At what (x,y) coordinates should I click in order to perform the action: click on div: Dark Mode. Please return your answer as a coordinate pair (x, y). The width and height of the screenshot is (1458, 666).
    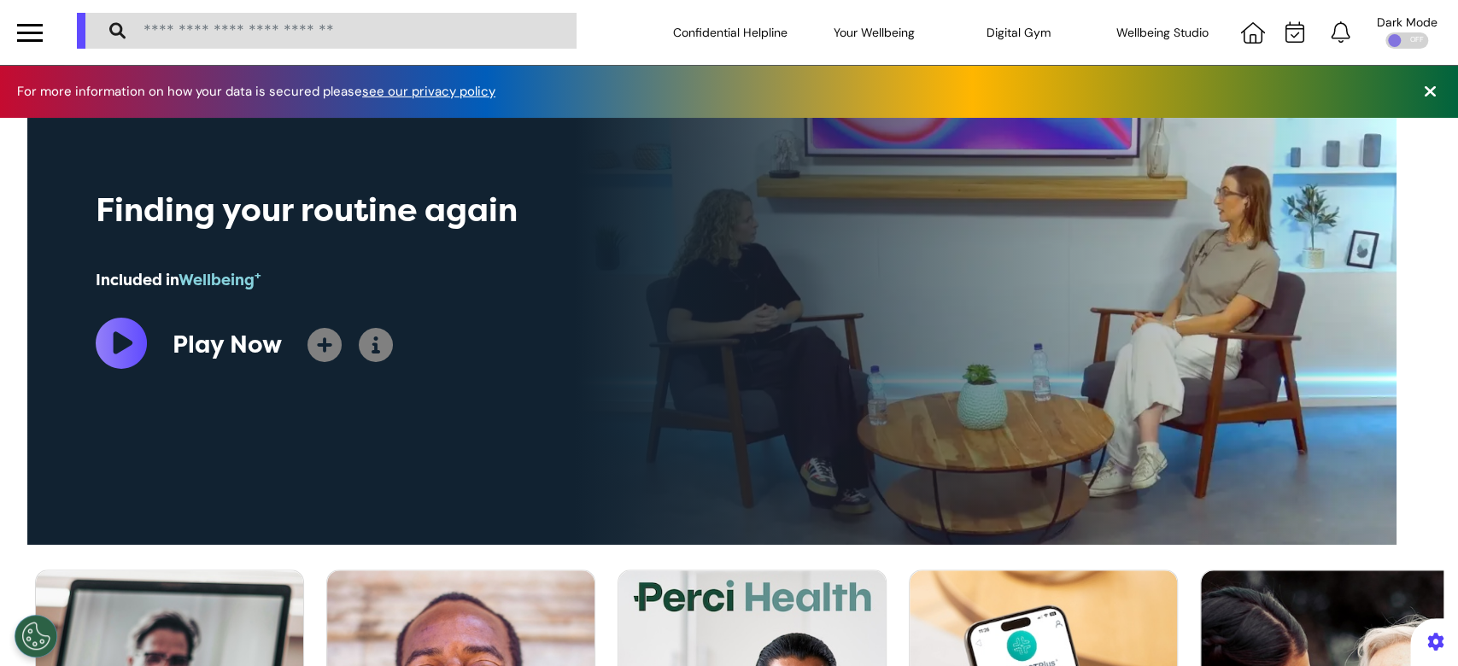
    Looking at the image, I should click on (1406, 22).